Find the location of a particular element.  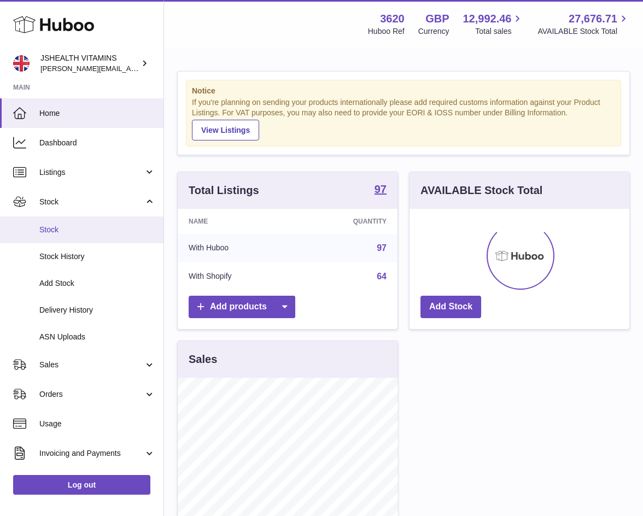

th: Quantity is located at coordinates (347, 221).